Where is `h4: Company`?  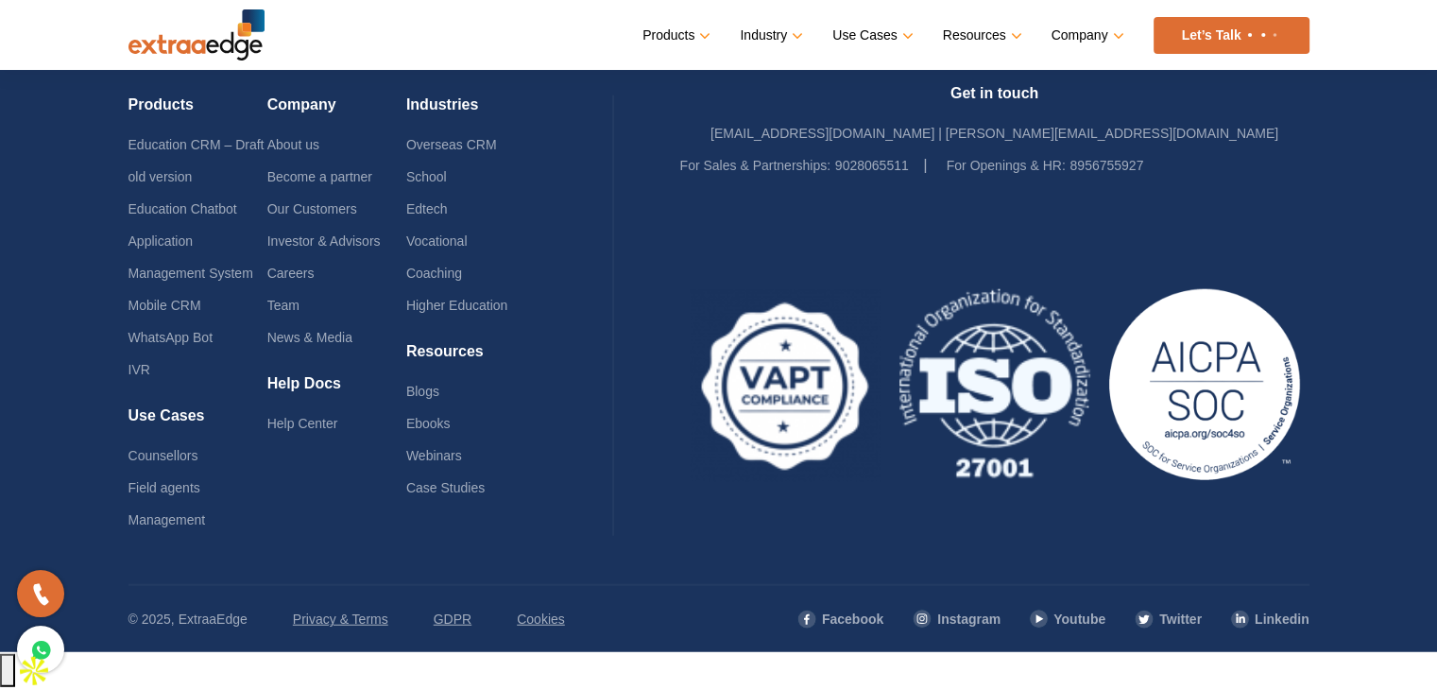
h4: Company is located at coordinates (336, 111).